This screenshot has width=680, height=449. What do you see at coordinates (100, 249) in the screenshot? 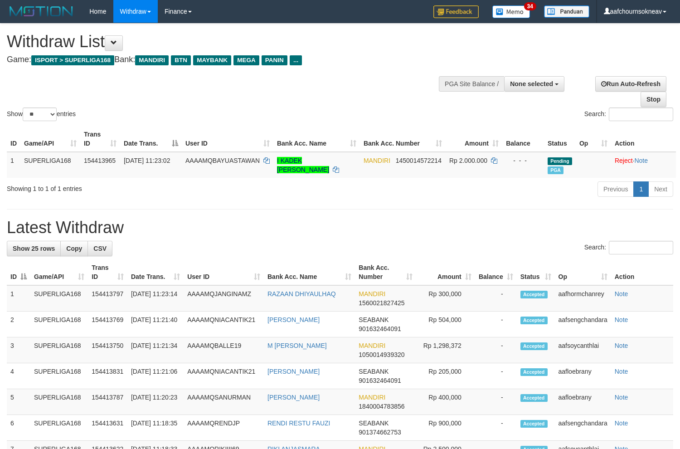
I see `a: CSV` at bounding box center [100, 249].